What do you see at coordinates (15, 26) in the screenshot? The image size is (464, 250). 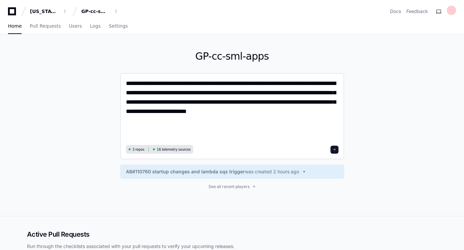 I see `a: Home` at bounding box center [15, 26].